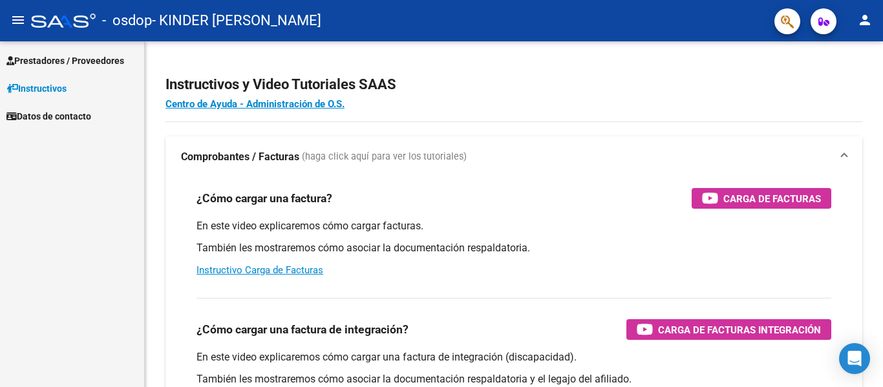  I want to click on span: Instructivos, so click(36, 89).